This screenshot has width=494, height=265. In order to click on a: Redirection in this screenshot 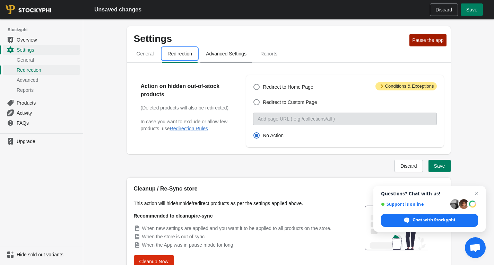, I will do `click(41, 70)`.